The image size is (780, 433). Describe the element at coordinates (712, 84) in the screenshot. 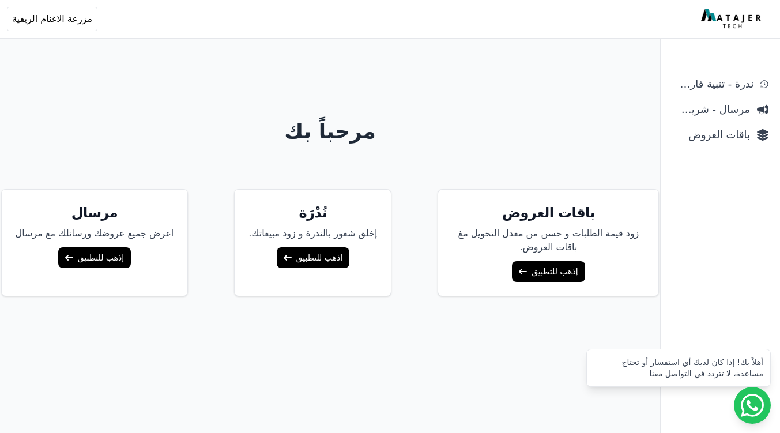

I see `span: ندرة - تنبية قارب علي النفاذ` at that location.